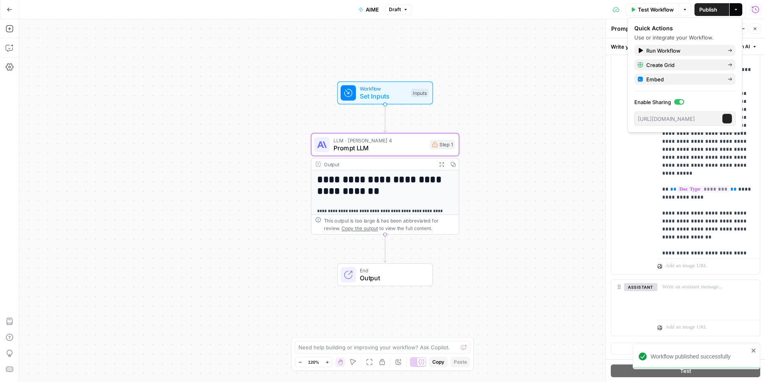  What do you see at coordinates (631, 307) in the screenshot?
I see `div: assistant` at bounding box center [631, 307].